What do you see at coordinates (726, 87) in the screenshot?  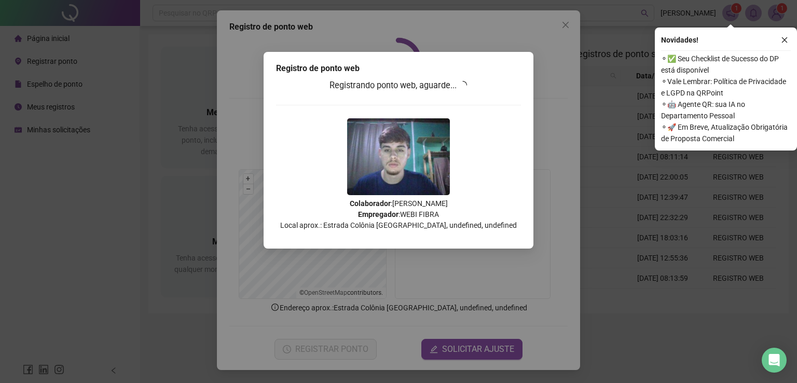 I see `span: ⚬ Vale Lembrar: Política de Privacidade e LGPD na QRPoint` at bounding box center [726, 87].